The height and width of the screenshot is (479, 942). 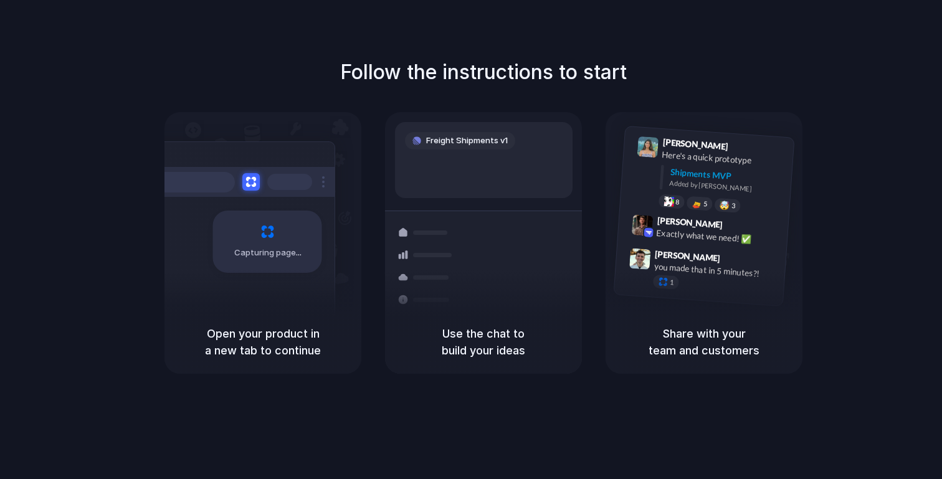 What do you see at coordinates (467, 141) in the screenshot?
I see `span: Freight Shipments v1` at bounding box center [467, 141].